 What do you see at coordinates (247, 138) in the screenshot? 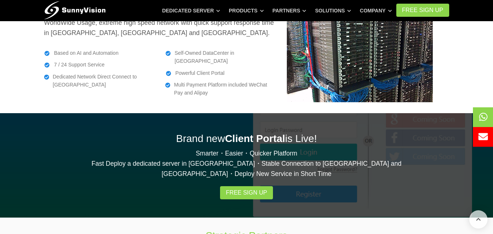
I see `h2: Brand new is Live!` at bounding box center [247, 138].